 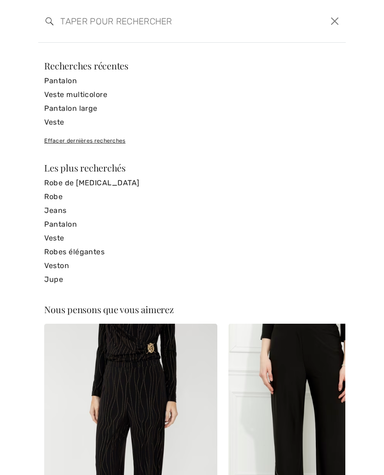 I want to click on a: Robes élégantes, so click(x=192, y=252).